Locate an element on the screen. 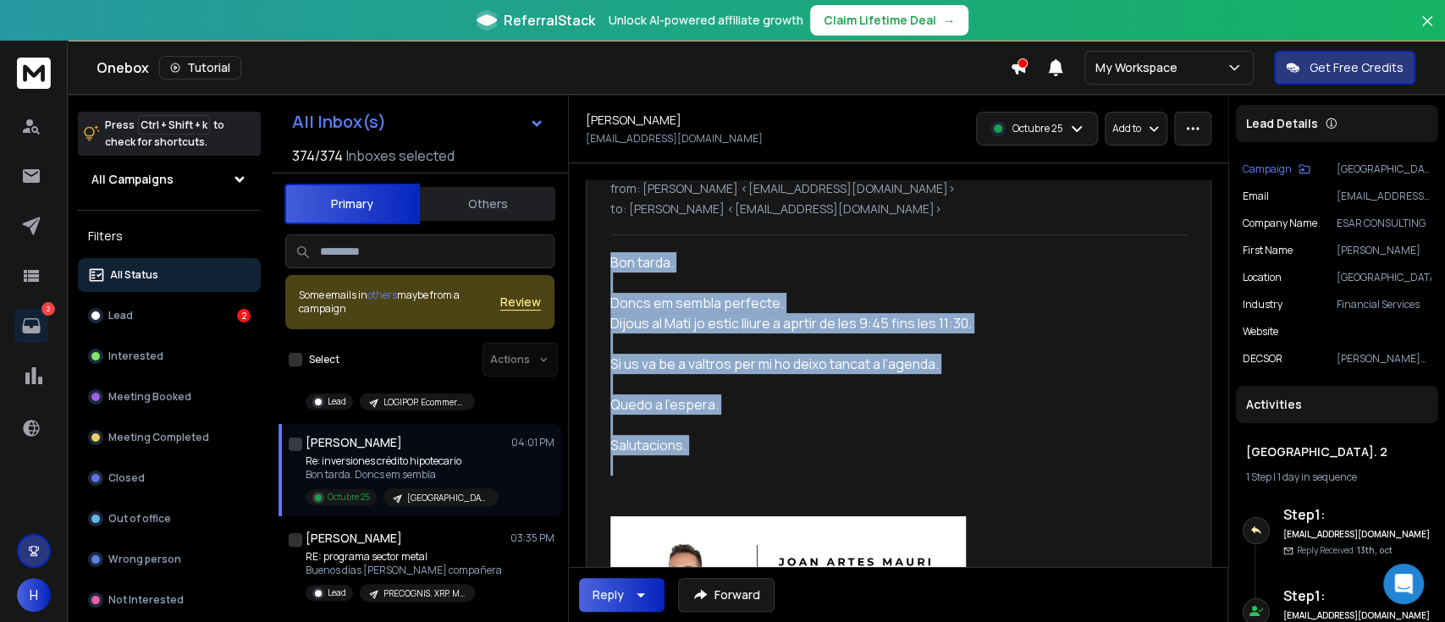 The width and height of the screenshot is (1445, 622). span: Review is located at coordinates (521, 302).